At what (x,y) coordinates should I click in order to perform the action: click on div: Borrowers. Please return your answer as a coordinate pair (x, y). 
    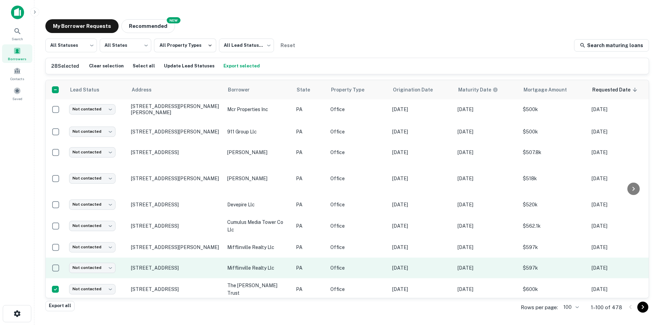
    Looking at the image, I should click on (17, 54).